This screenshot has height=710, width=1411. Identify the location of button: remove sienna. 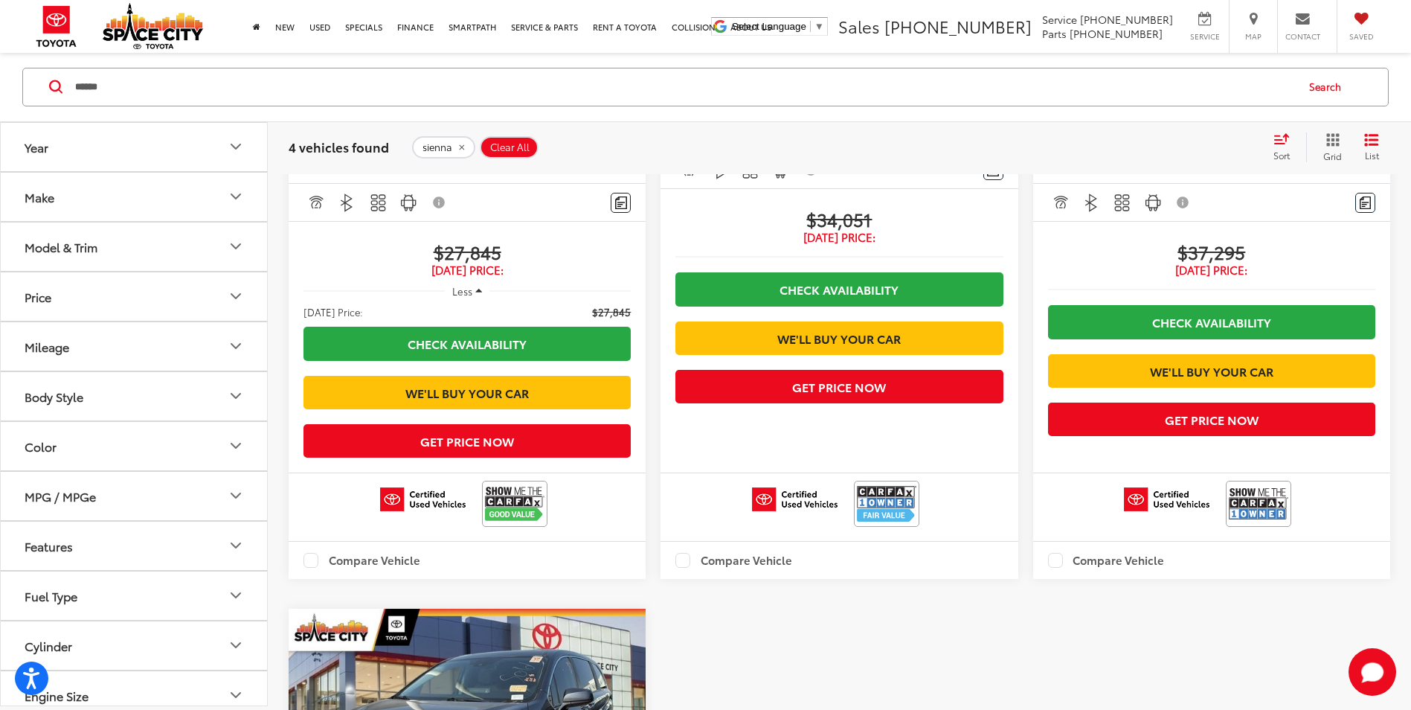
(443, 147).